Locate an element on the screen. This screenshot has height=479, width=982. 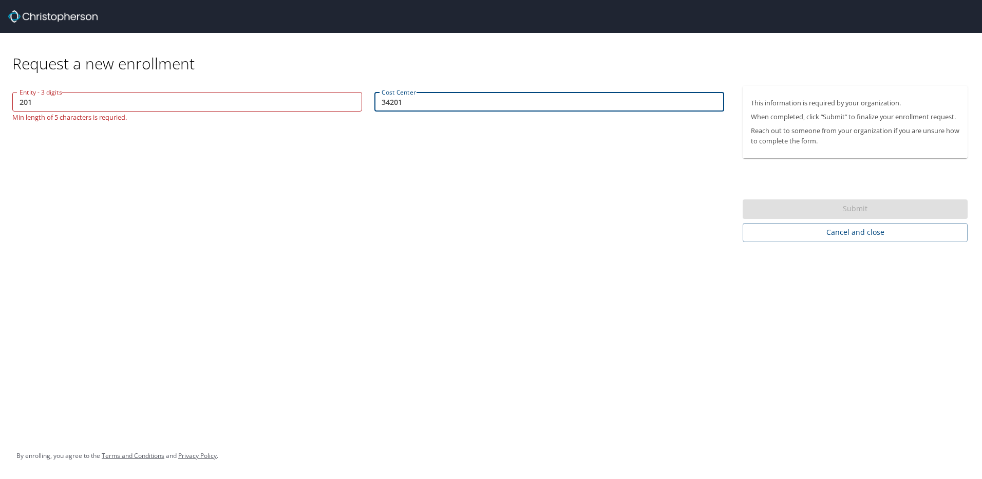
img: cbt logo is located at coordinates (53, 16).